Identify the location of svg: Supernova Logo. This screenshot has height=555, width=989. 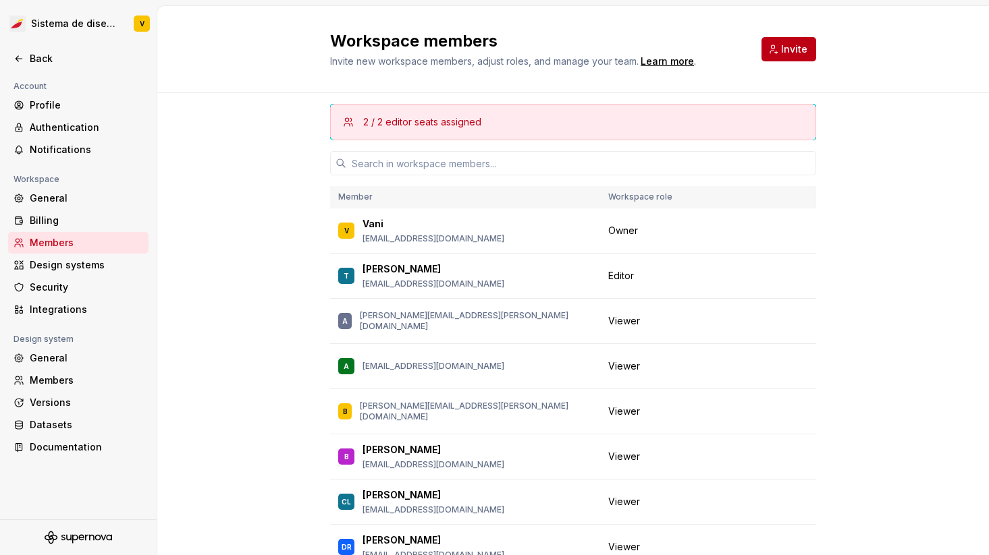
(78, 538).